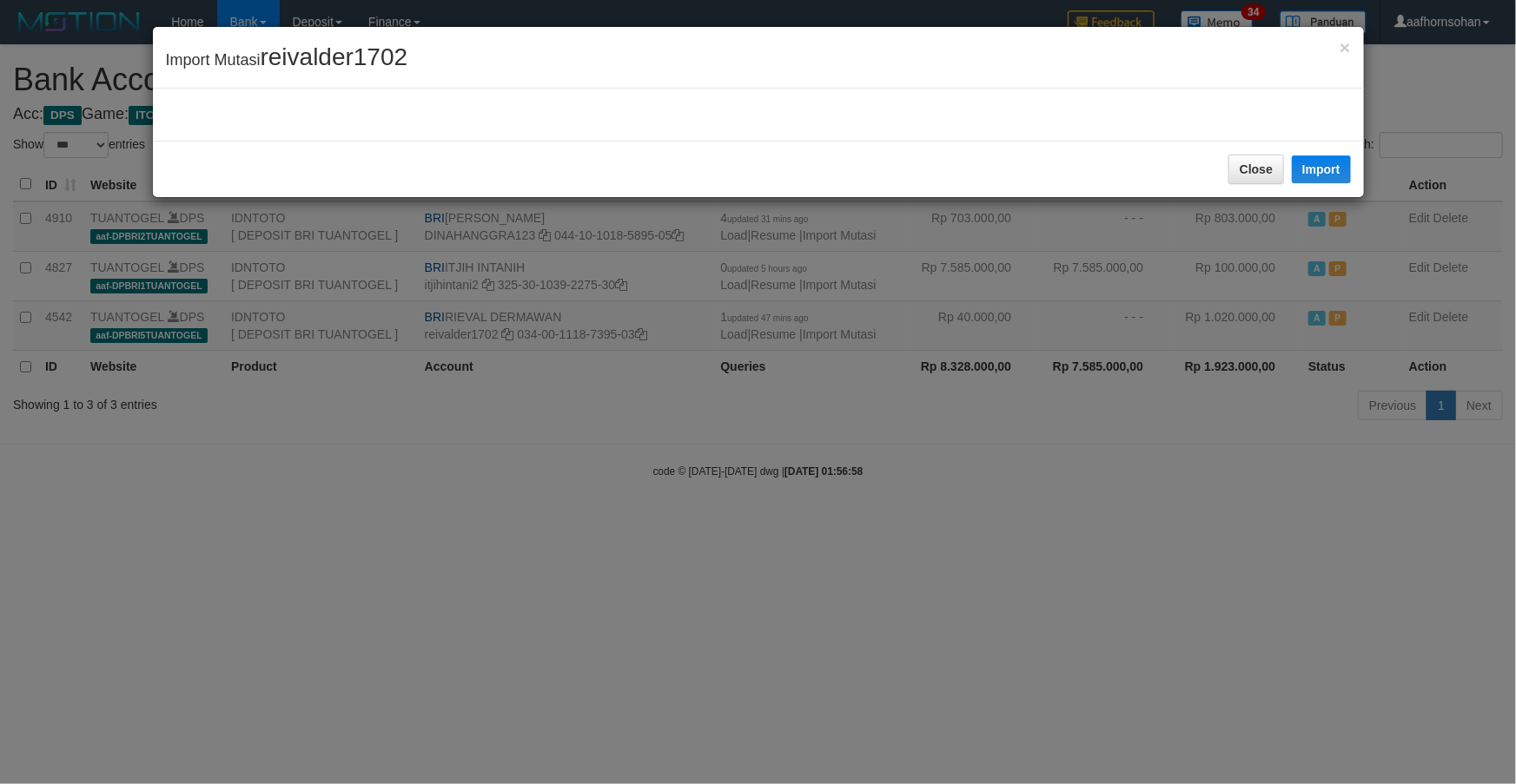  Describe the element at coordinates (286, 60) in the screenshot. I see `span: Import Mutasi` at that location.